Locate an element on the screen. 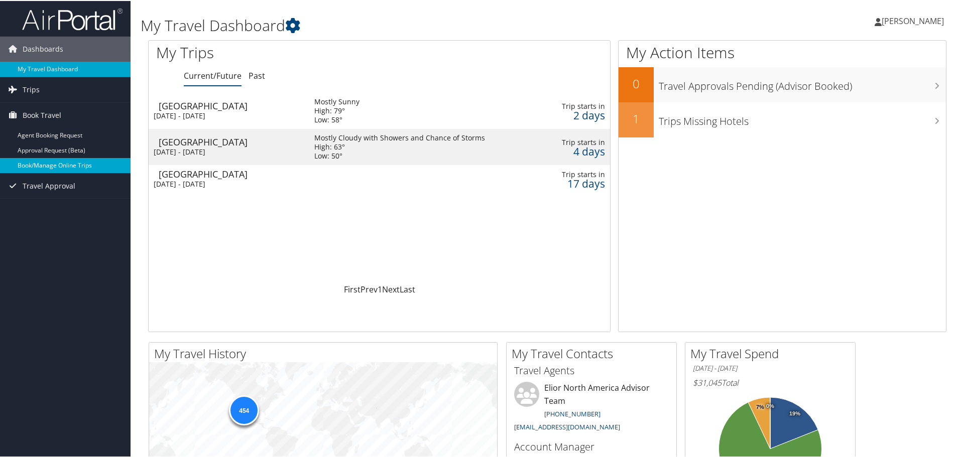 The height and width of the screenshot is (457, 960). tspan: 7% is located at coordinates (760, 407).